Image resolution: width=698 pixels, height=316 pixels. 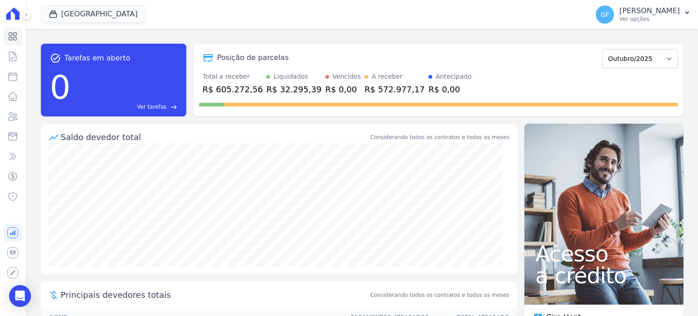 I want to click on span: east, so click(x=174, y=107).